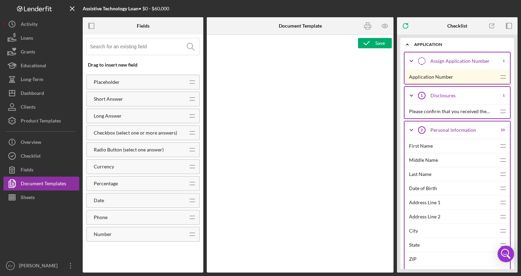  Describe the element at coordinates (28, 52) in the screenshot. I see `div: Grants` at that location.